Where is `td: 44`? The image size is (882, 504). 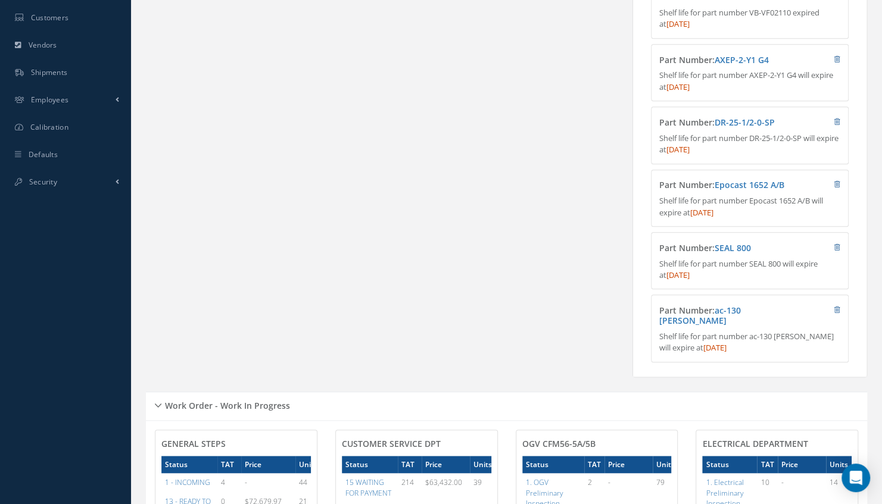 td: 44 is located at coordinates (308, 482).